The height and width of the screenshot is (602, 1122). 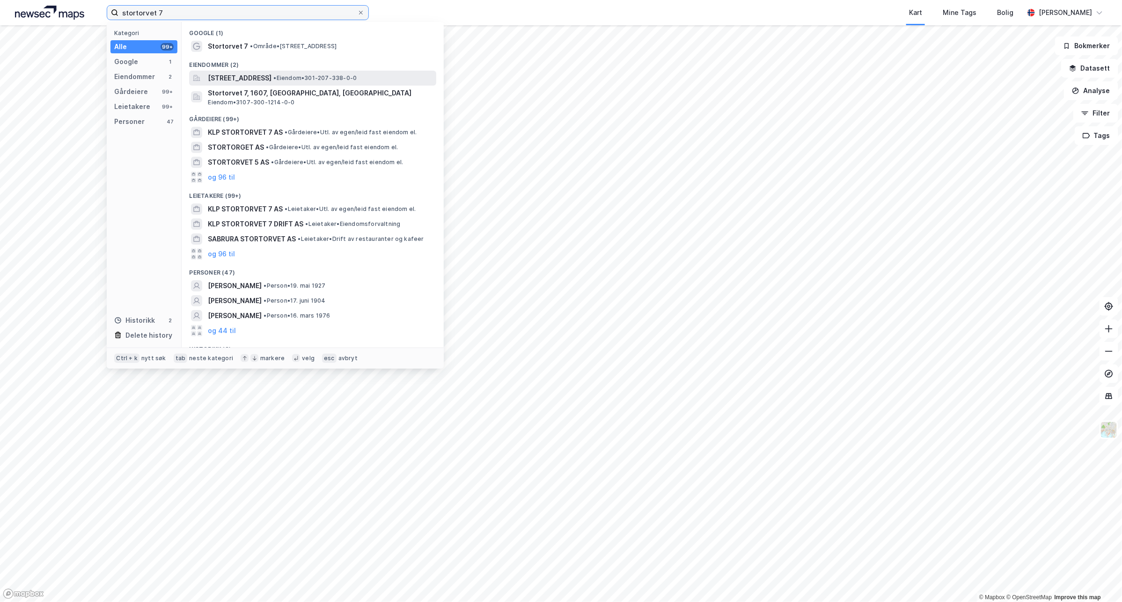 I want to click on div: Alle, so click(x=120, y=47).